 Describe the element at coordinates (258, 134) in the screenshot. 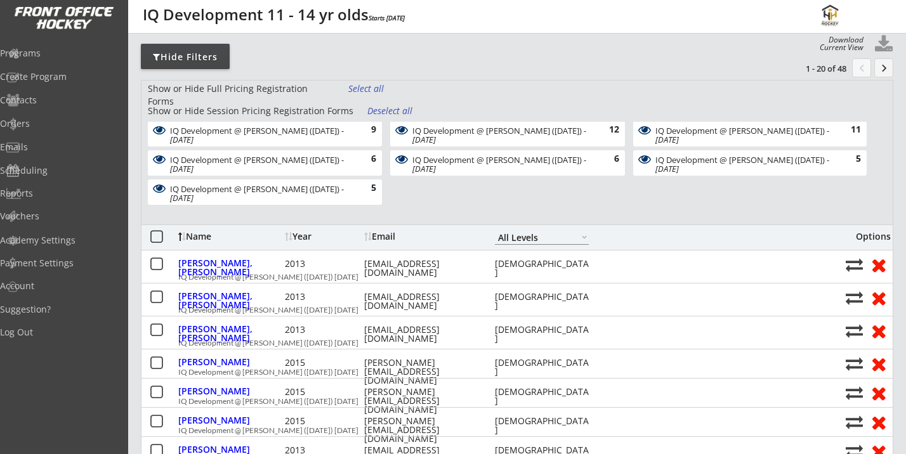

I see `div: IQ Development @ Jimmie Condon (Aug 5)` at that location.